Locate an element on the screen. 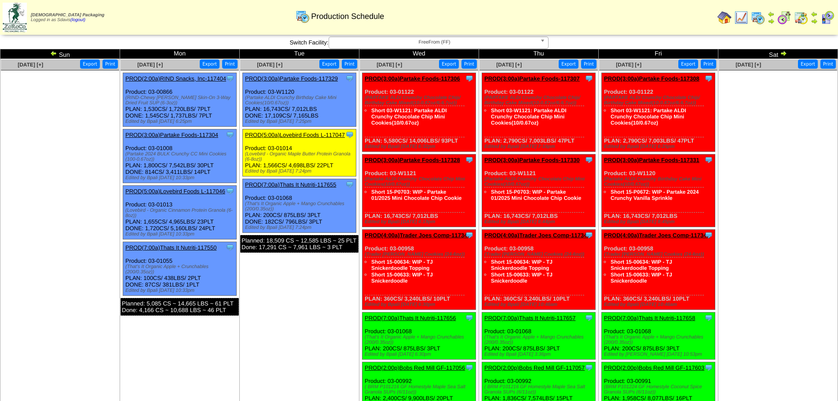 The height and width of the screenshot is (401, 838). div: (PARTAKE ALDI Crunchy Chocolate Chip/ Birthday Cake Mixed(10-0.67oz/6-6.7oz)) is located at coordinates (540, 100).